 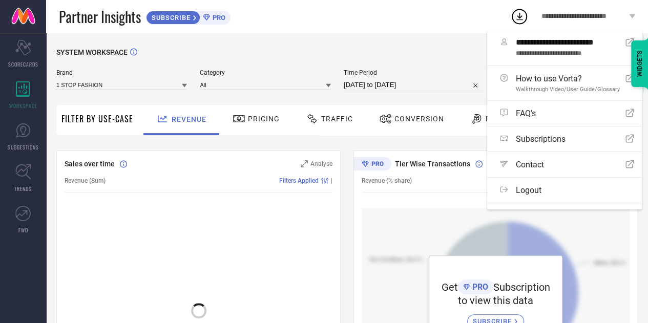 What do you see at coordinates (419, 119) in the screenshot?
I see `span: Conversion` at bounding box center [419, 119].